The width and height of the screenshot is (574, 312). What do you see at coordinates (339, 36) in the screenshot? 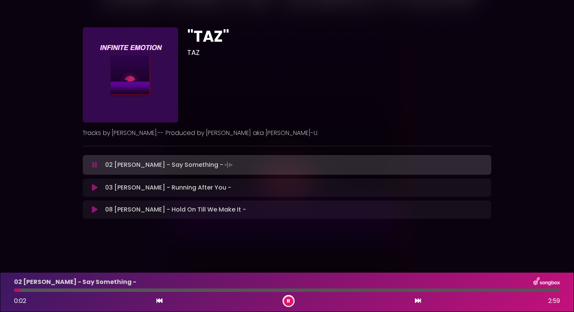
I see `h1: "TAZ"` at bounding box center [339, 36].